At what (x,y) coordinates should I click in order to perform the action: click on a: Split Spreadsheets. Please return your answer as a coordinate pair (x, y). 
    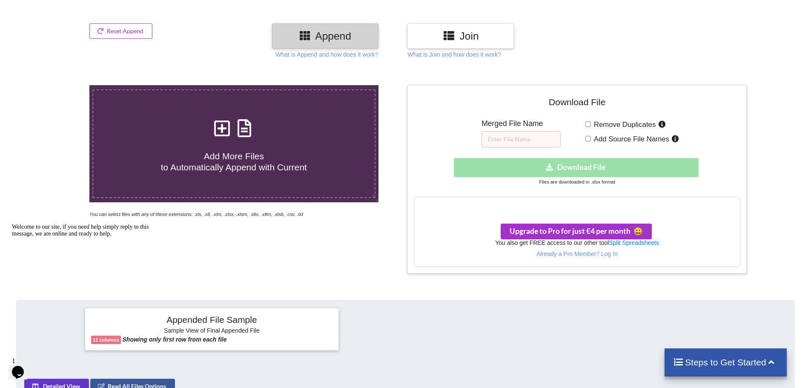
    Looking at the image, I should click on (634, 243).